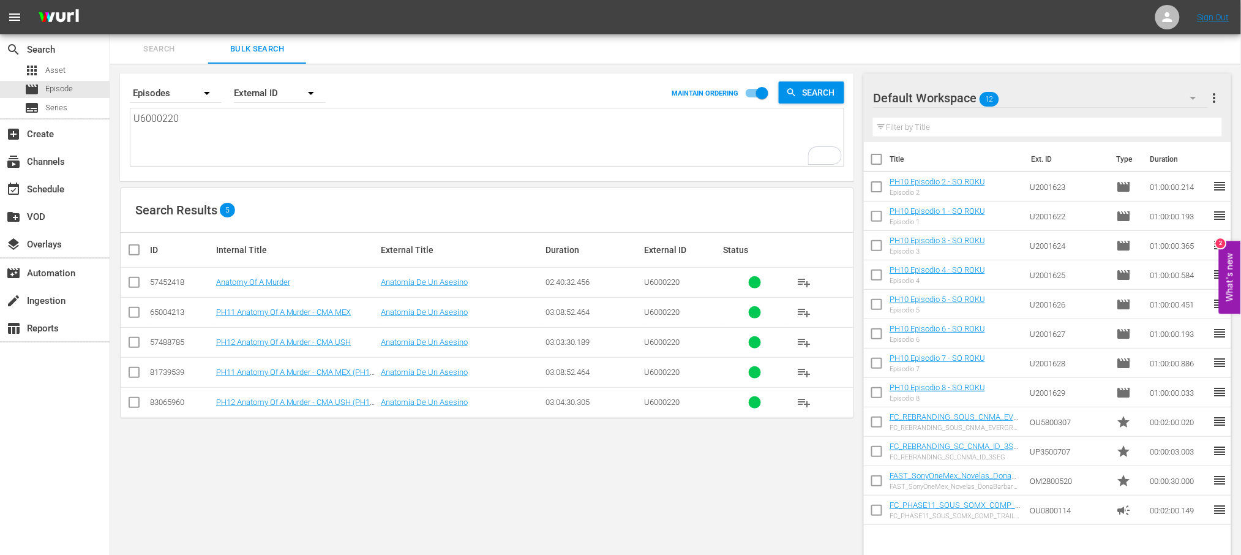  Describe the element at coordinates (13, 273) in the screenshot. I see `span: Automation` at that location.